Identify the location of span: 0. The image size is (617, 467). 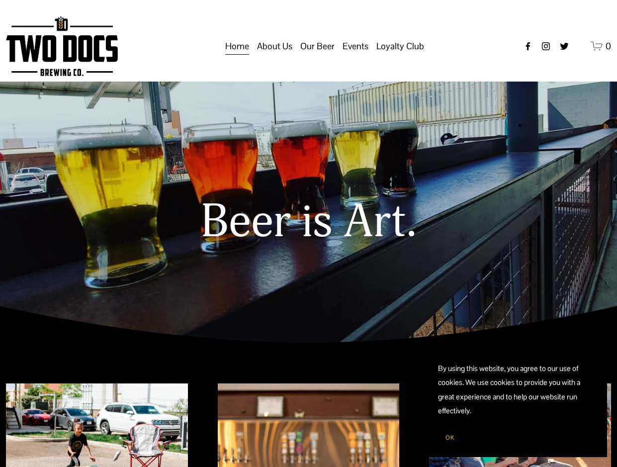
(608, 46).